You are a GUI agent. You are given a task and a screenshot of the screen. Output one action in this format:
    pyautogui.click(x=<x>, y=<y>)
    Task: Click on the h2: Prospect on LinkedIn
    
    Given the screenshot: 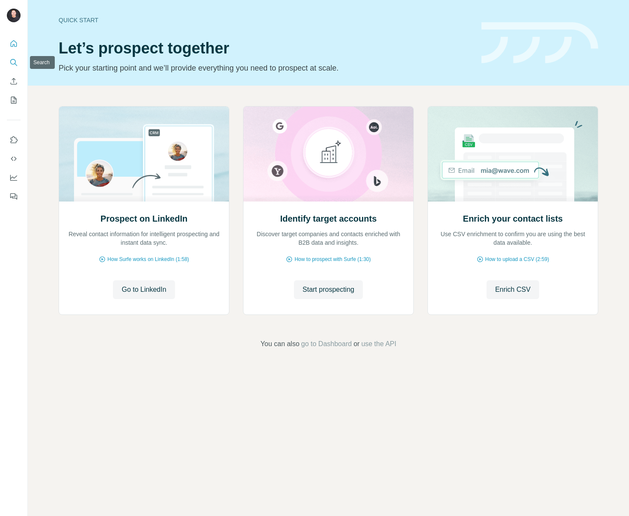 What is the action you would take?
    pyautogui.click(x=144, y=219)
    